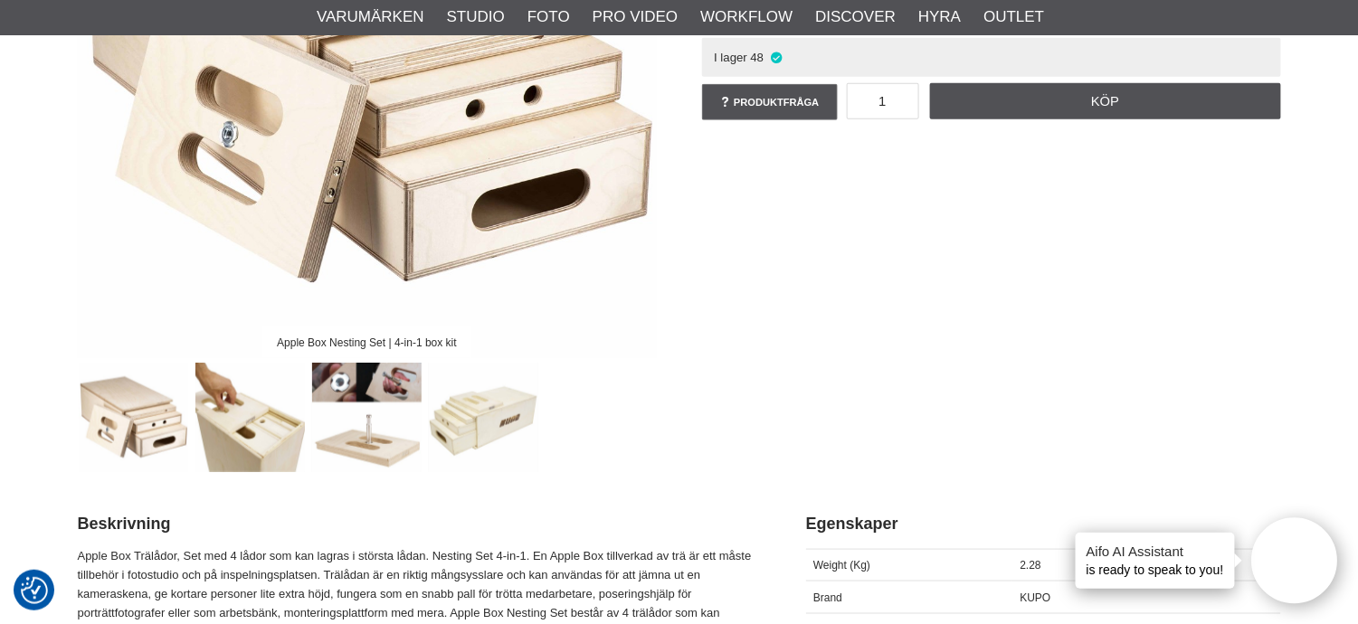 Image resolution: width=1358 pixels, height=624 pixels. What do you see at coordinates (483, 417) in the screenshot?
I see `img: Very versatile studio accessory` at bounding box center [483, 417].